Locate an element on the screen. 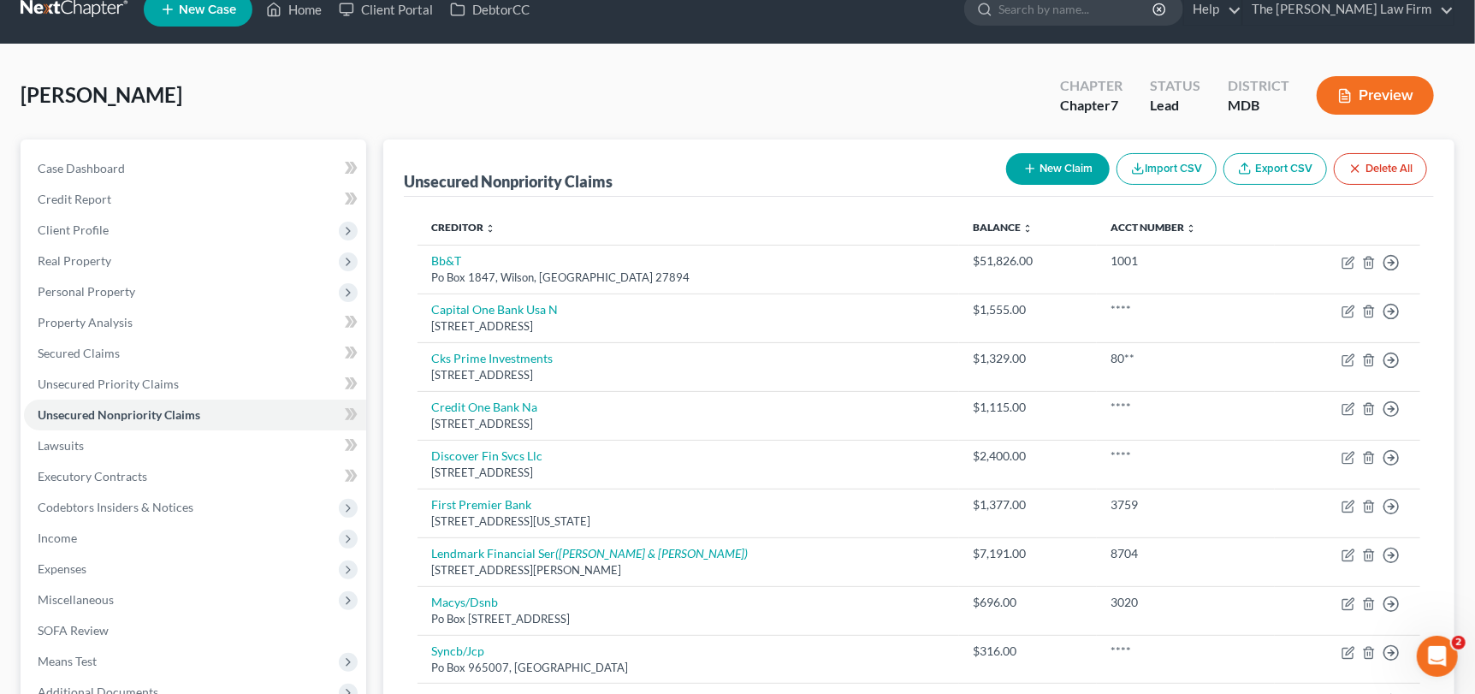 The width and height of the screenshot is (1475, 694). div: 1001 is located at coordinates (1186, 261).